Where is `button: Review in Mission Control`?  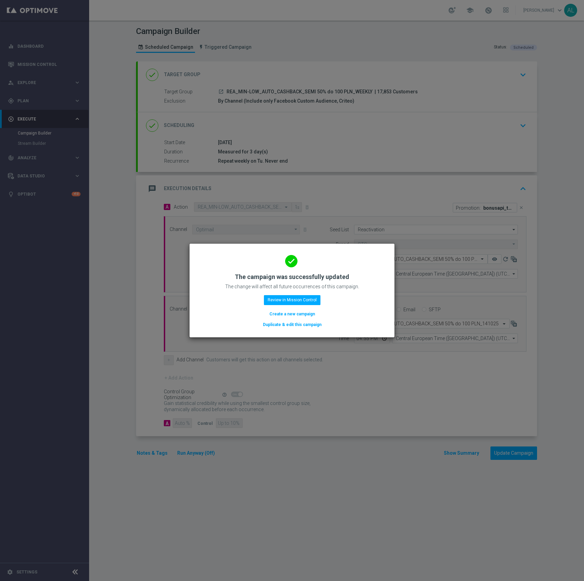 button: Review in Mission Control is located at coordinates (292, 300).